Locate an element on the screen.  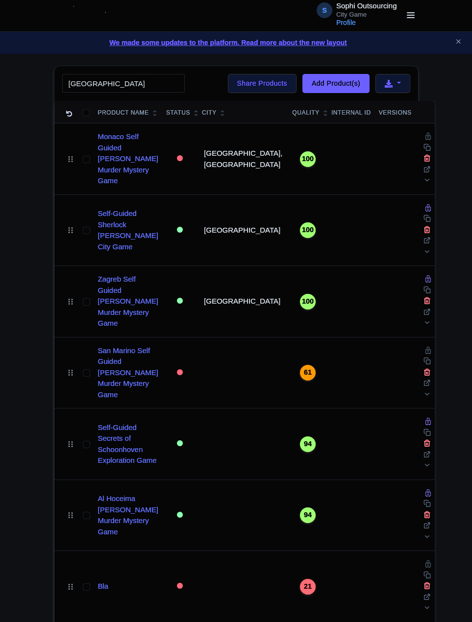
th: Versions is located at coordinates (395, 112).